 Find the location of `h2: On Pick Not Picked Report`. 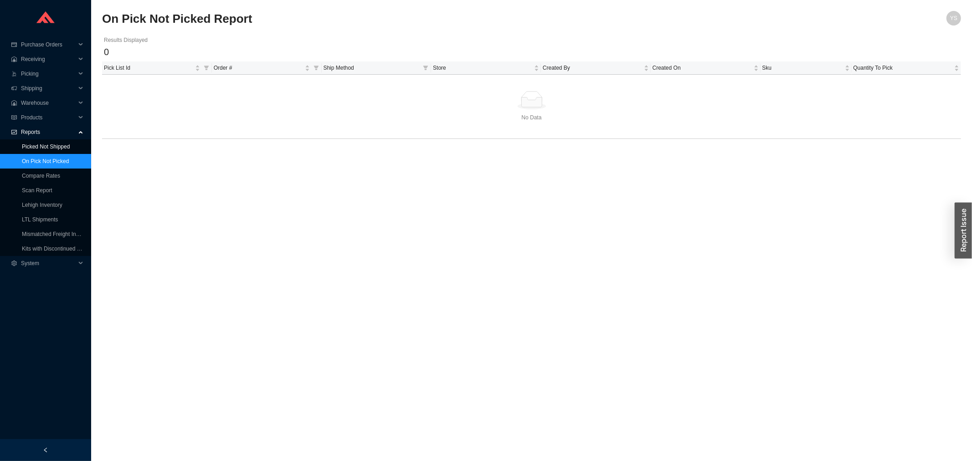

h2: On Pick Not Picked Report is located at coordinates (424, 19).